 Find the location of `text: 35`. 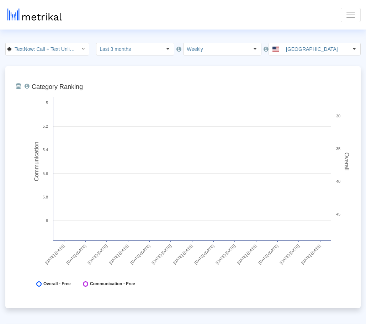

text: 35 is located at coordinates (338, 149).